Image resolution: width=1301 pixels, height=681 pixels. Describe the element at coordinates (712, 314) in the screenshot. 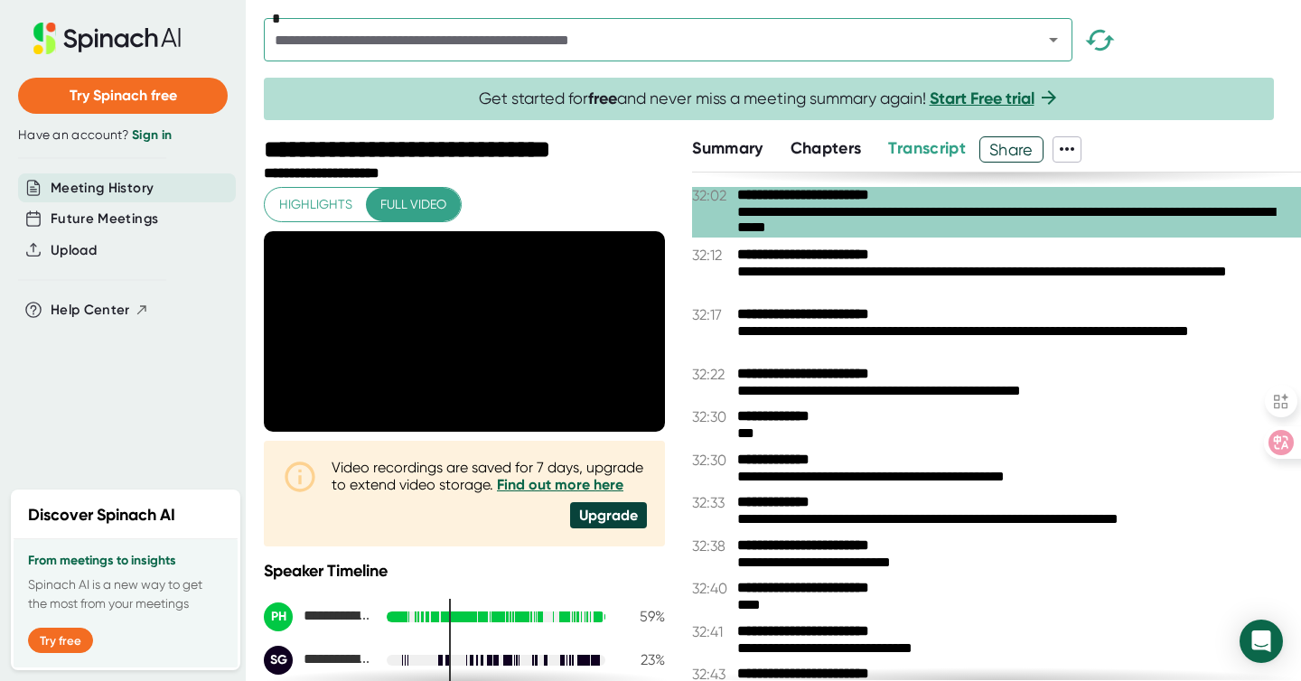

I see `span: 32:17` at that location.